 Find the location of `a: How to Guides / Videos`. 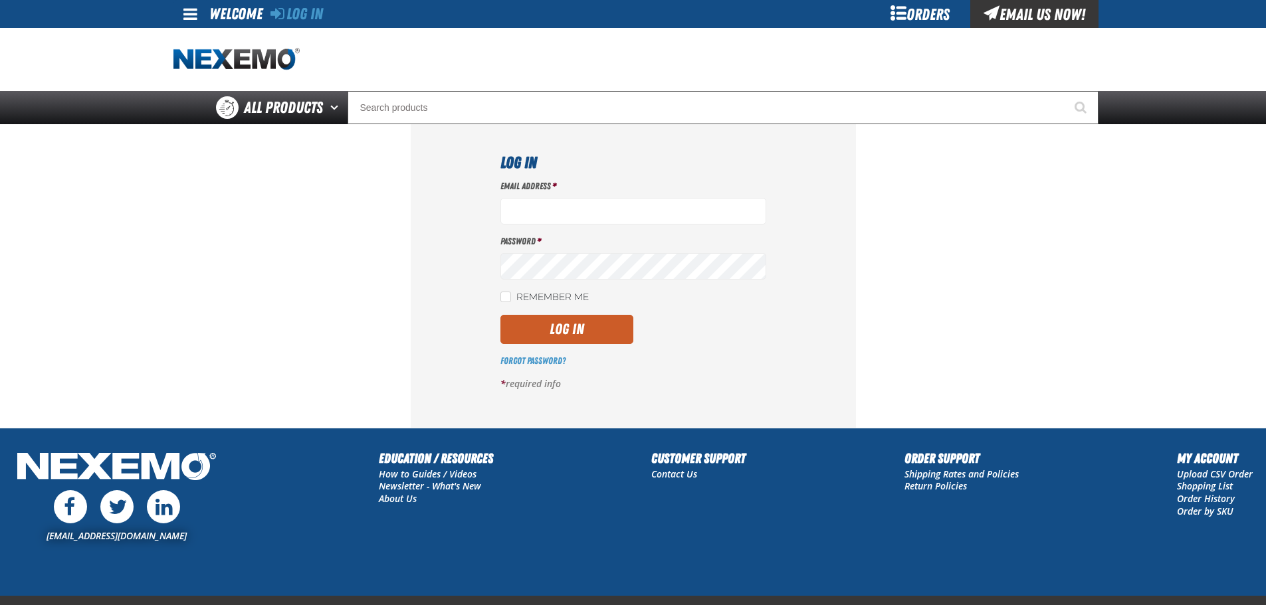

a: How to Guides / Videos is located at coordinates (427, 474).